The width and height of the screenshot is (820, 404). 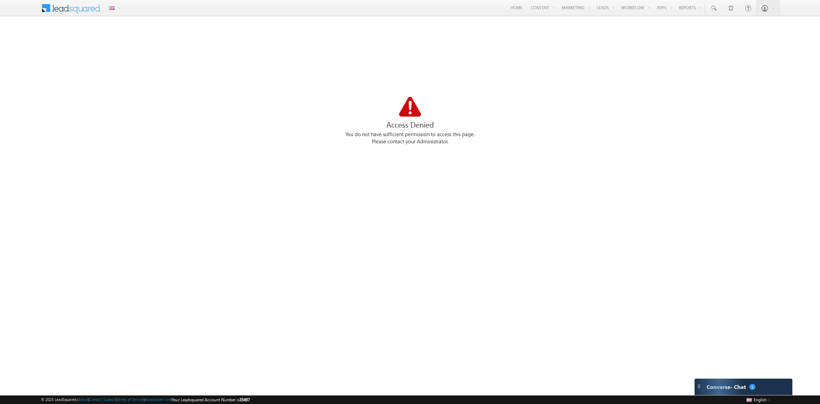 I want to click on button: English, so click(x=759, y=399).